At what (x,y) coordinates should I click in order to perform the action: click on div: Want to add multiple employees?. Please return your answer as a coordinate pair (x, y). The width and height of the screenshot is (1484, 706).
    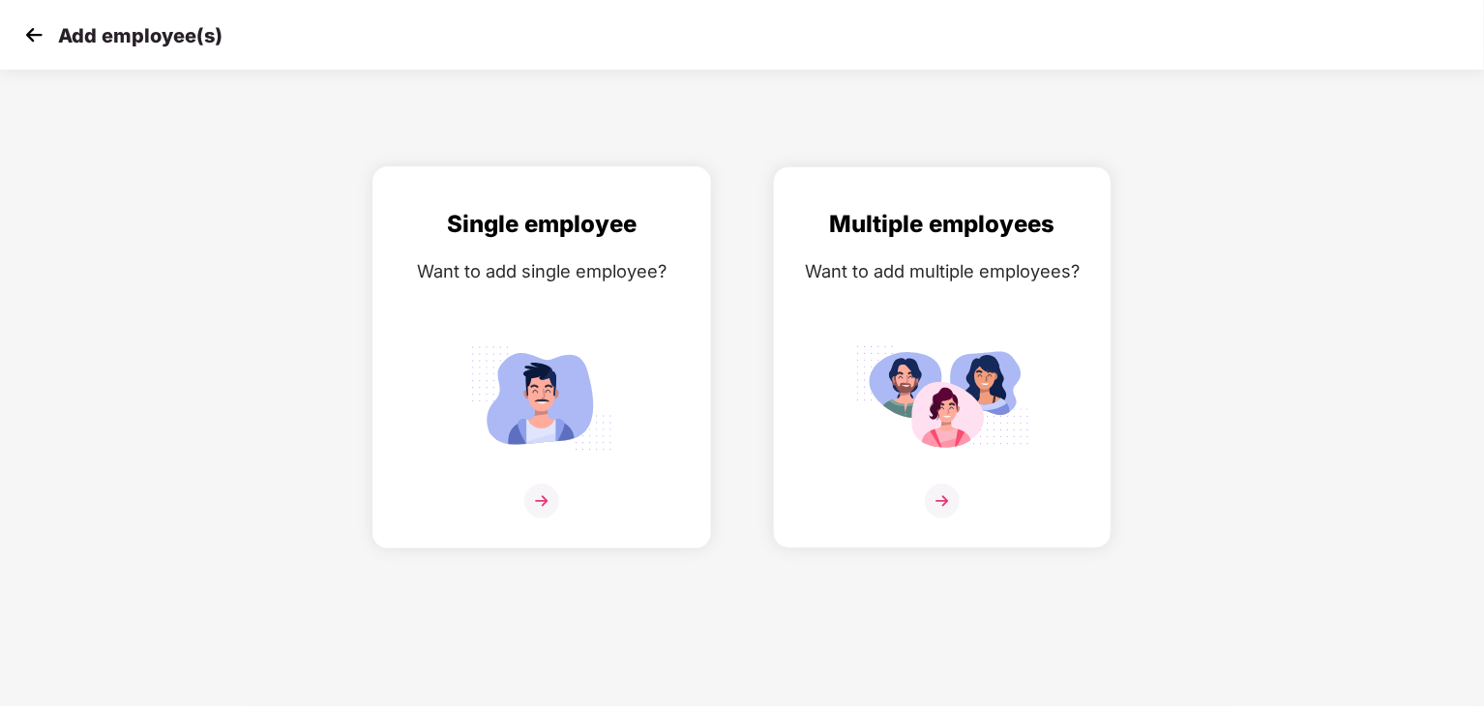
    Looking at the image, I should click on (942, 271).